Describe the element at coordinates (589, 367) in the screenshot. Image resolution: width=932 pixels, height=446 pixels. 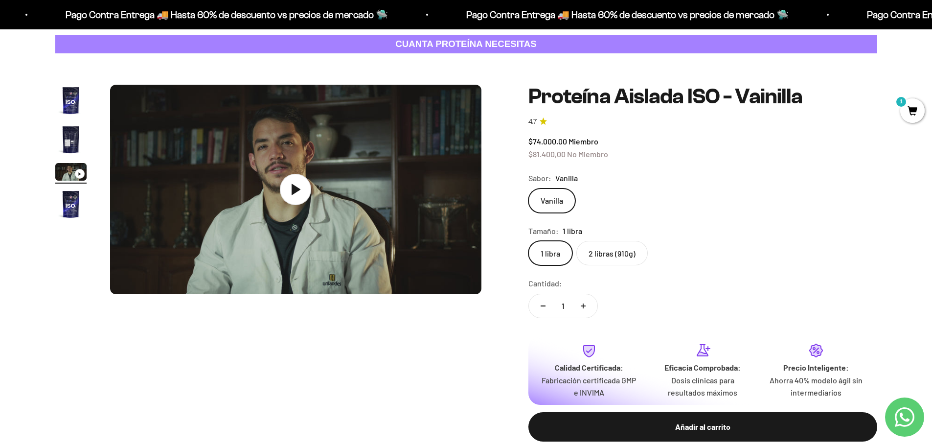
I see `strong: Calidad Certificada:` at that location.